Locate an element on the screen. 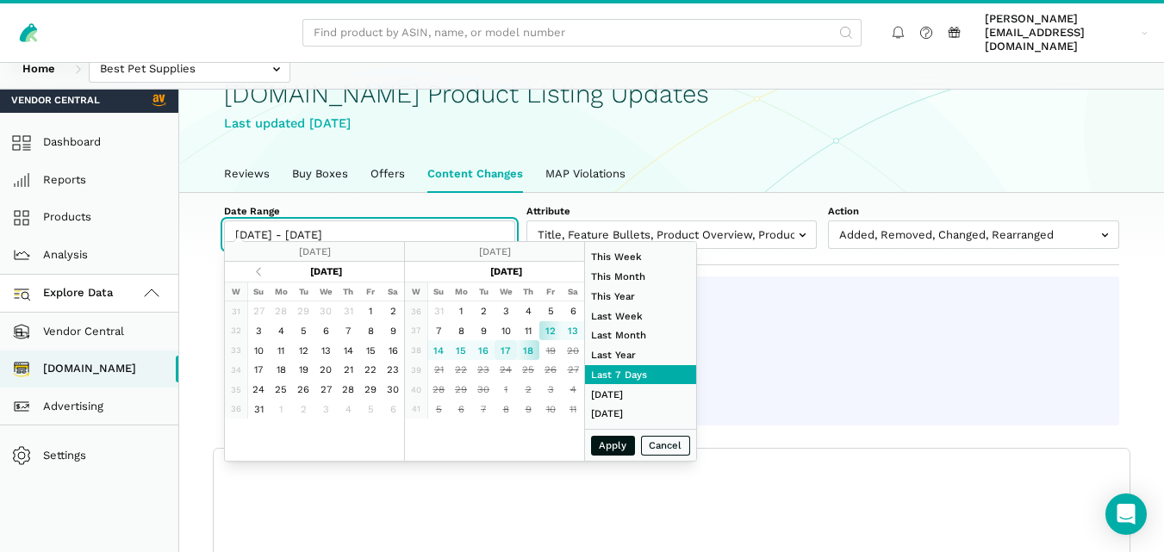 The height and width of the screenshot is (552, 1164). td: 14 is located at coordinates (439, 350).